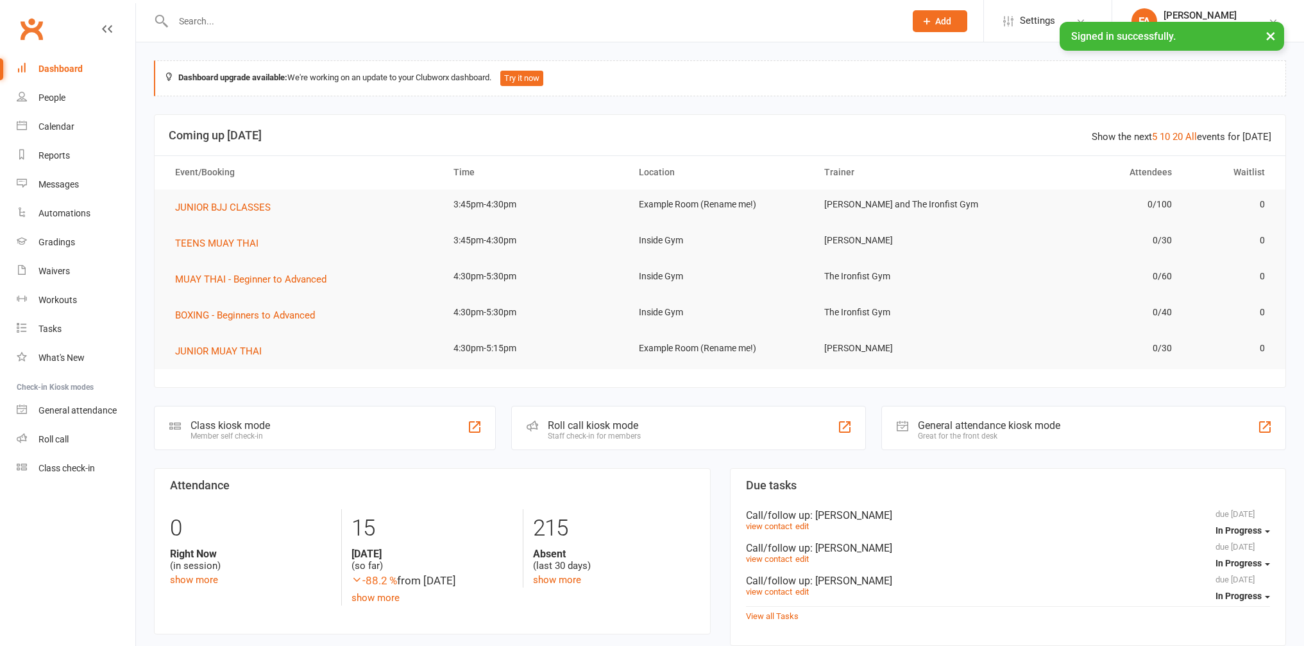 This screenshot has height=646, width=1304. Describe the element at coordinates (221, 243) in the screenshot. I see `button: TEENS MUAY THAI` at that location.